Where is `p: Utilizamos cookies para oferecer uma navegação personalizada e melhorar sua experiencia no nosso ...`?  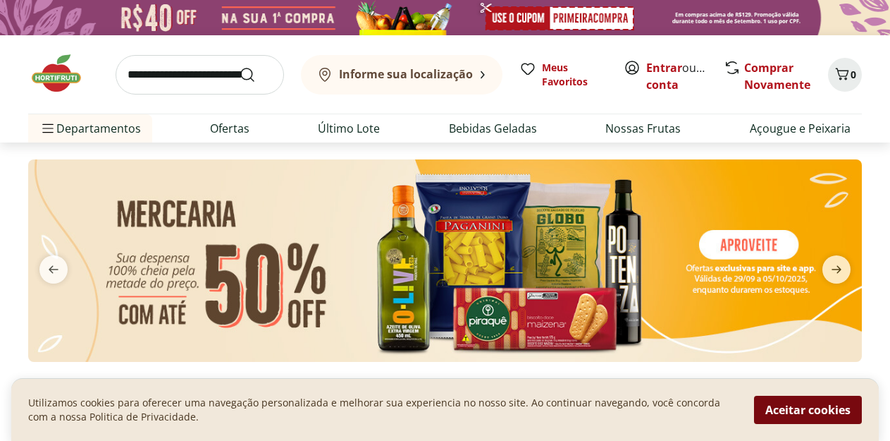 p: Utilizamos cookies para oferecer uma navegação personalizada e melhorar sua experiencia no nosso ... is located at coordinates (383, 410).